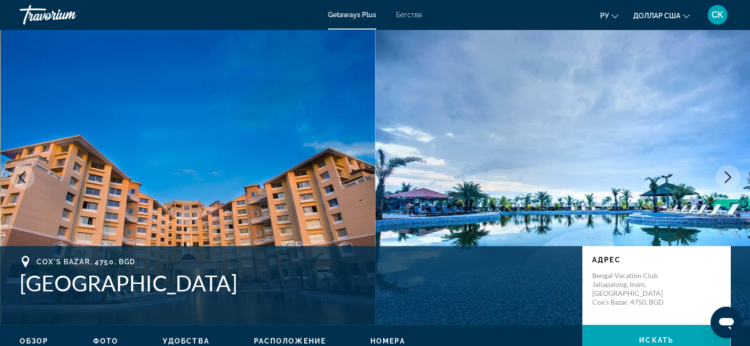  I want to click on font: Getaways Plus, so click(352, 15).